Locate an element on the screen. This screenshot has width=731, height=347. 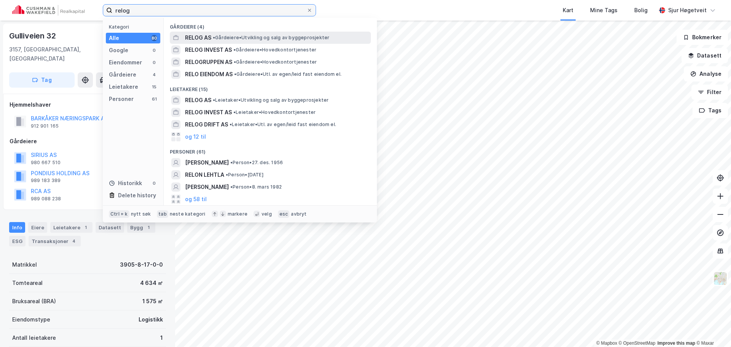
div: Sjur Høgetveit is located at coordinates (687, 10).